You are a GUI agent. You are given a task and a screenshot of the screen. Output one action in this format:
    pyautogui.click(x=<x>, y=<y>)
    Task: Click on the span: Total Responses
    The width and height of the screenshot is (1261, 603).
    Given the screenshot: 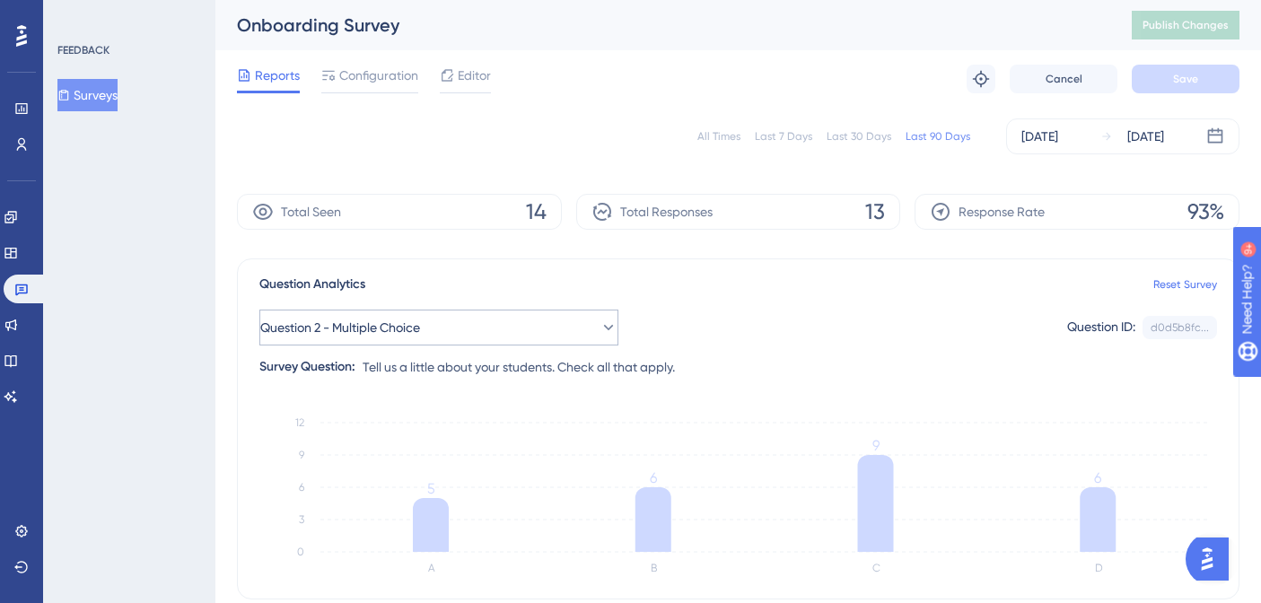 What is the action you would take?
    pyautogui.click(x=666, y=212)
    